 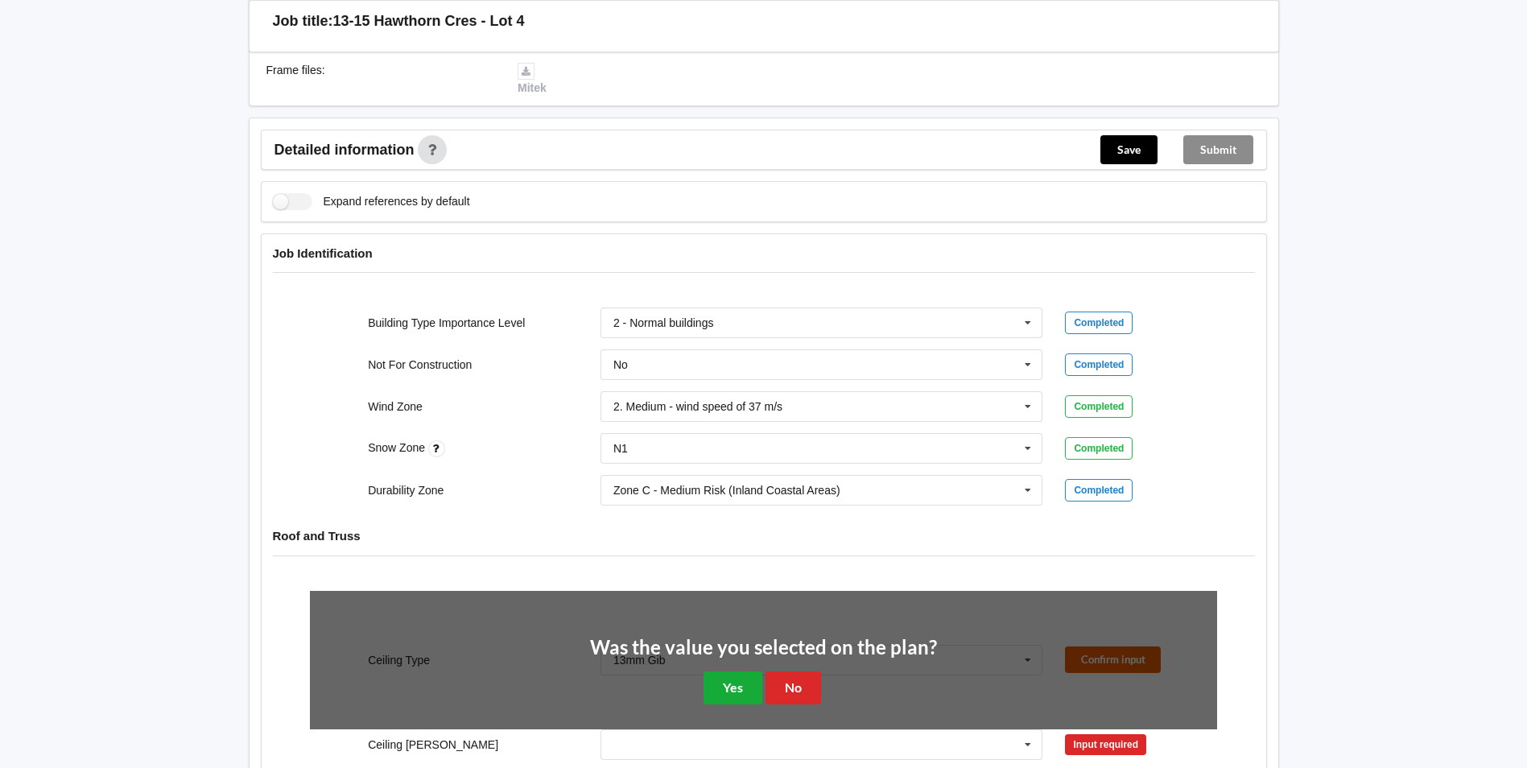 What do you see at coordinates (620, 365) in the screenshot?
I see `div: No` at bounding box center [620, 365].